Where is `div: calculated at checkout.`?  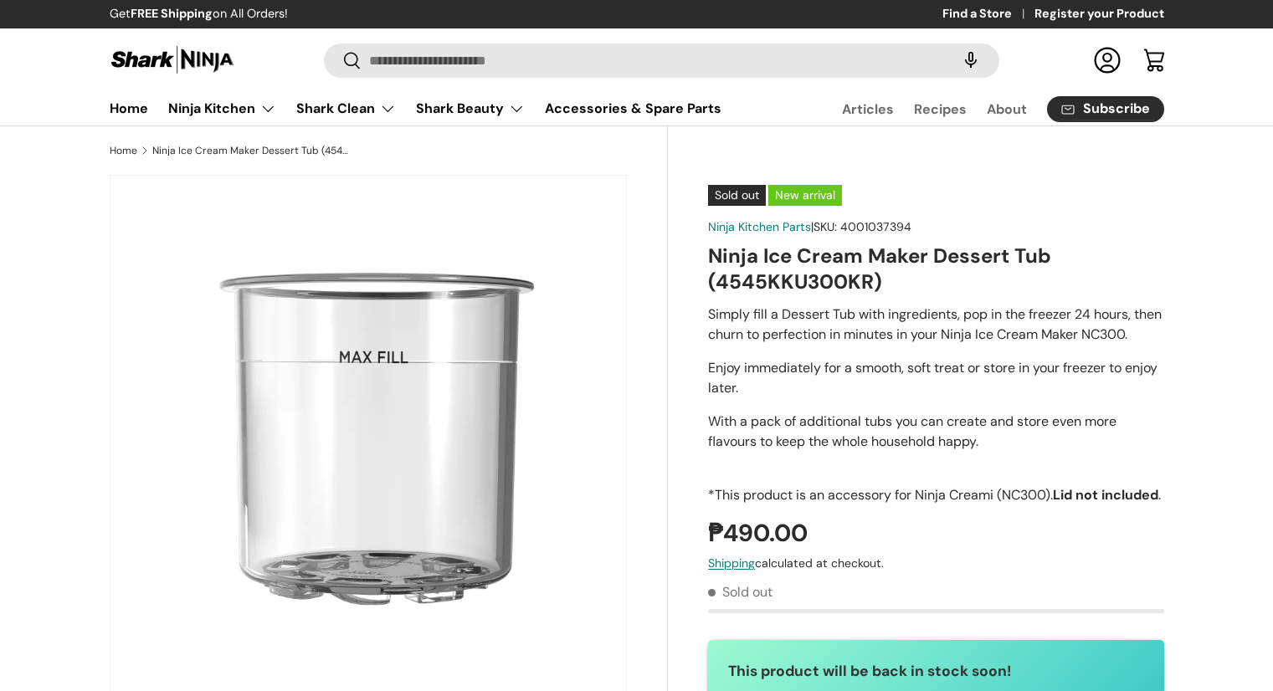
div: calculated at checkout. is located at coordinates (936, 563).